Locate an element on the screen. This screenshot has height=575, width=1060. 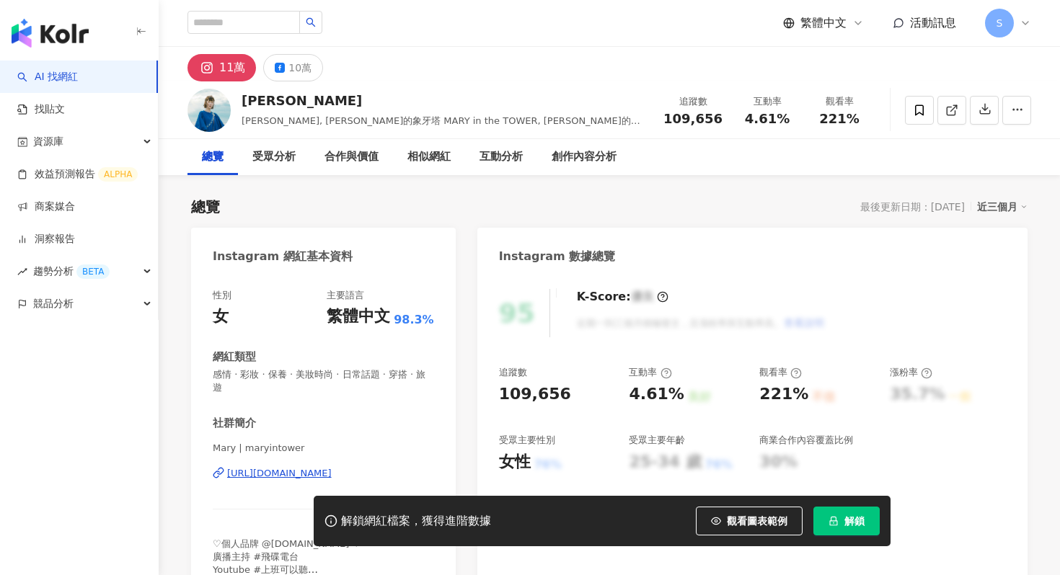
div: 商業合作內容覆蓋比例 is located at coordinates (806, 440).